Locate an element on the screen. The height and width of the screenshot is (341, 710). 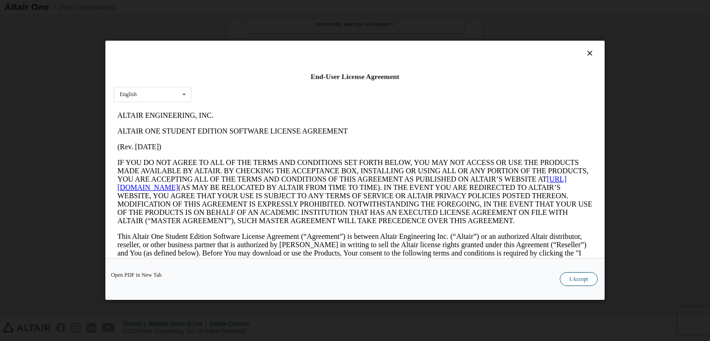
p: IF YOU DO NOT AGREE TO ALL OF THE TERMS AND CONDITIONS SET FORTH BELOW, YOU MAY NOT ACCESS OR USE... is located at coordinates (241, 84).